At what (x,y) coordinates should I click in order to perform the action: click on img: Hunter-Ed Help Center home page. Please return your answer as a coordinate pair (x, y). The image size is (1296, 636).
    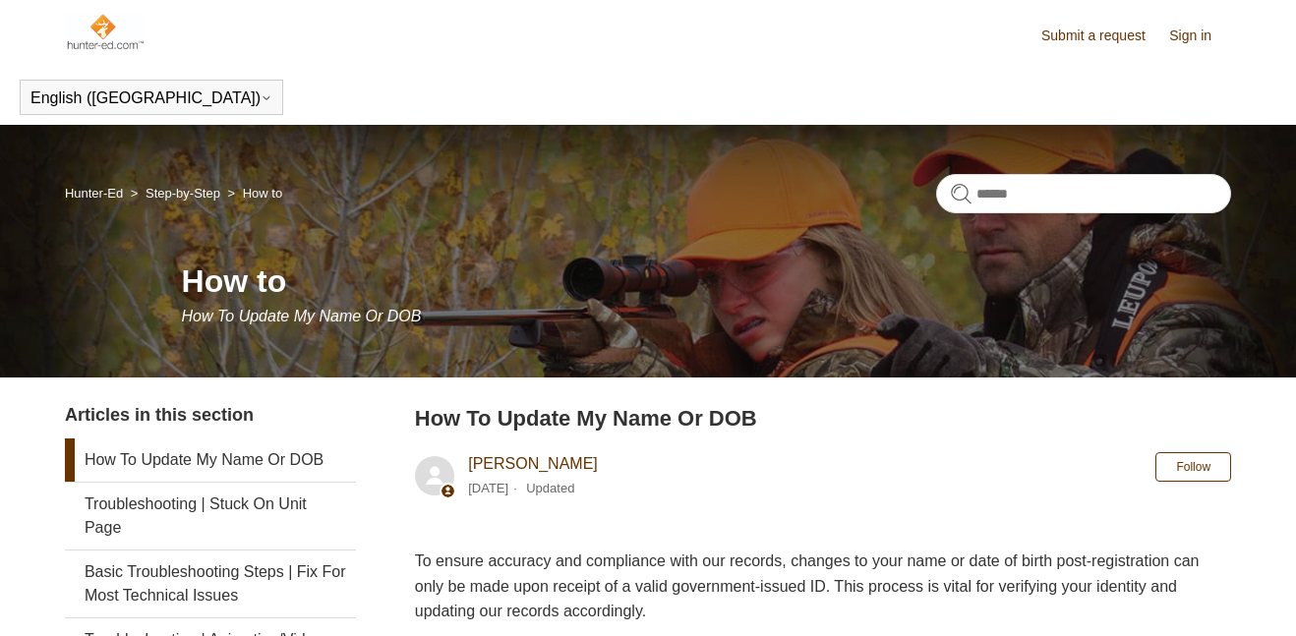
    Looking at the image, I should click on (104, 31).